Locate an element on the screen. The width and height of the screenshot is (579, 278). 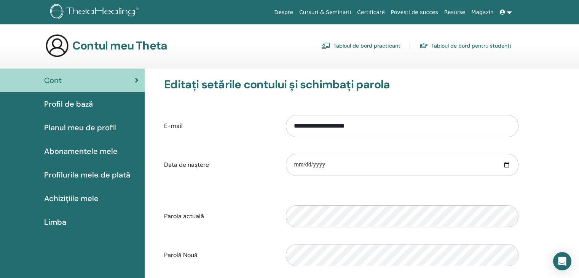
span: Cont is located at coordinates (53, 80).